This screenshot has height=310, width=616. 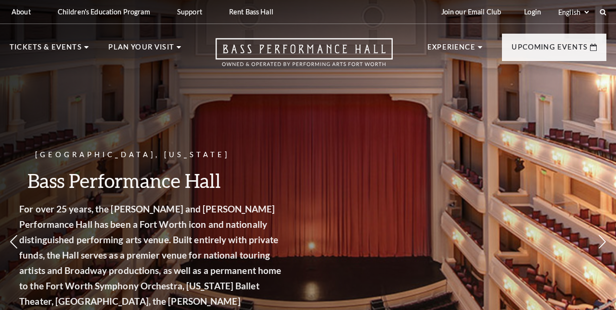 What do you see at coordinates (251, 12) in the screenshot?
I see `p: Rent Bass Hall` at bounding box center [251, 12].